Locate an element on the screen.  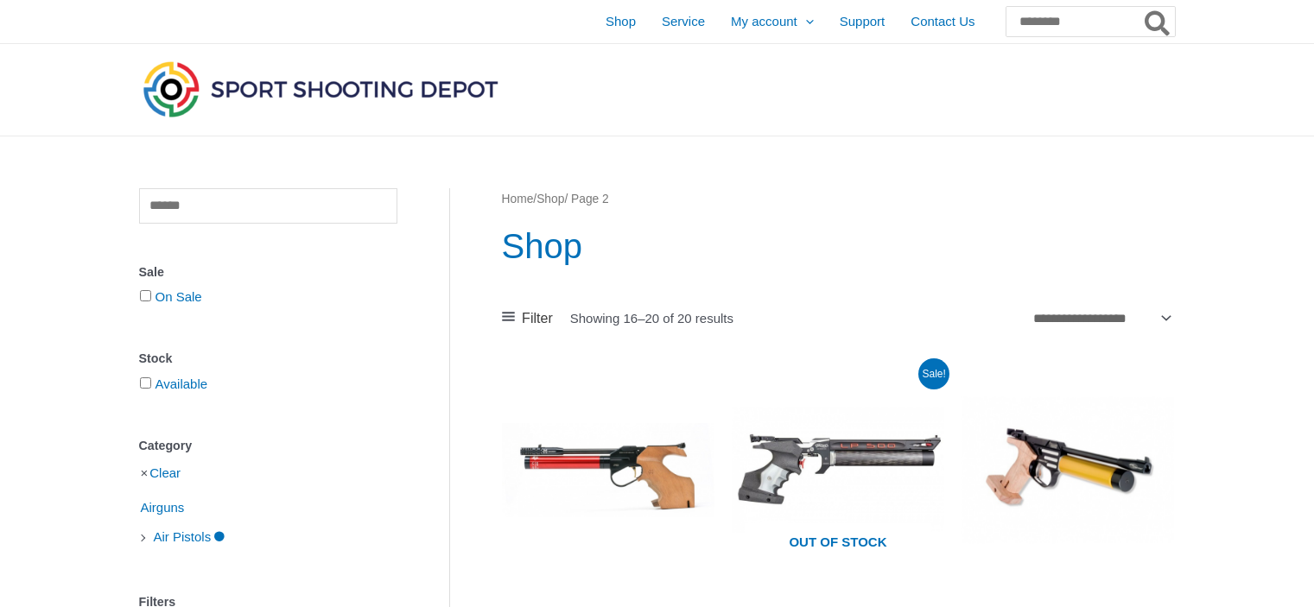
span: Sale! is located at coordinates (934, 374).